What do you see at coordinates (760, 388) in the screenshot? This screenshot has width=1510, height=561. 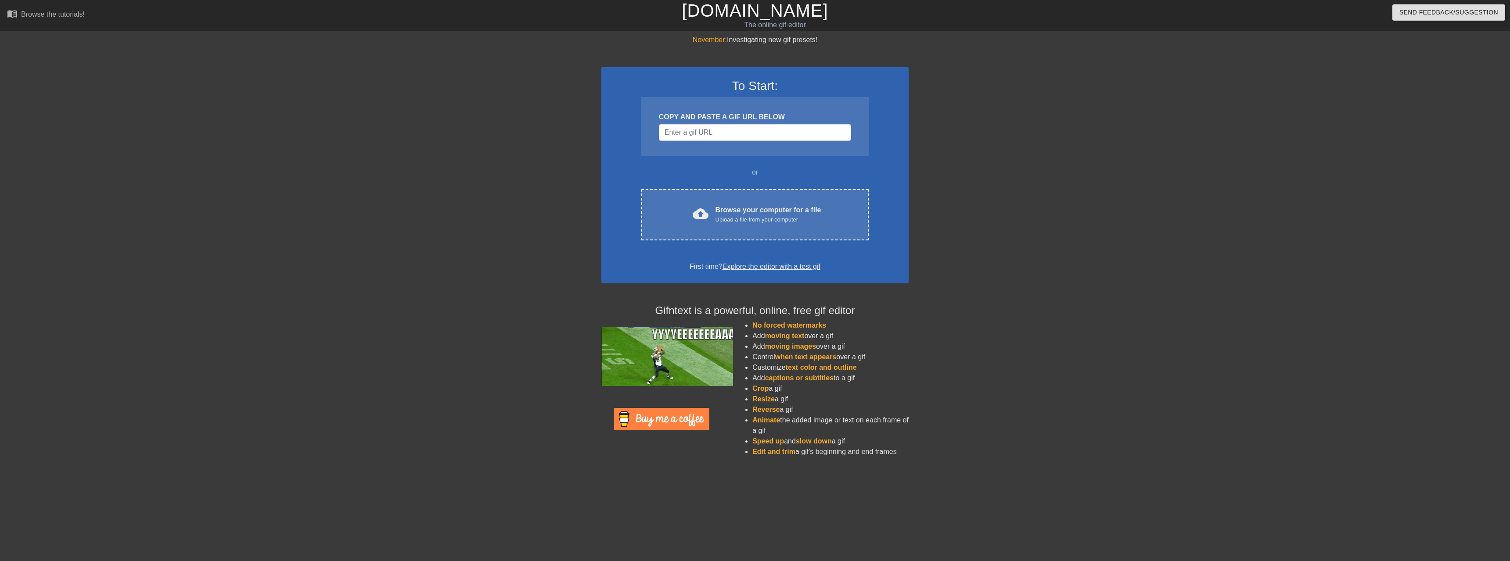 I see `span: Crop` at bounding box center [760, 388].